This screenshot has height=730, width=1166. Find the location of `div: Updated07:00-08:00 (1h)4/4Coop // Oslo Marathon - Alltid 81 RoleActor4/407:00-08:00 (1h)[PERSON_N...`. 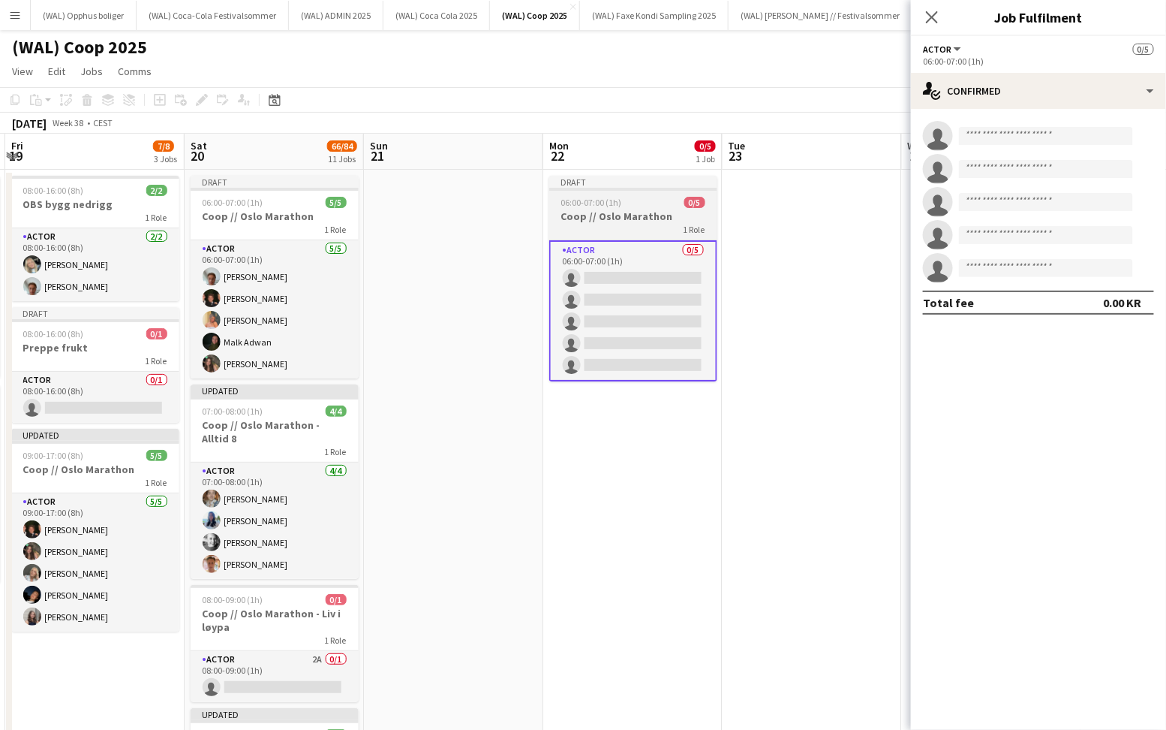

div: Updated07:00-08:00 (1h)4/4Coop // Oslo Marathon - Alltid 81 RoleActor4/407:00-08:00 (1h)[PERSON_N... is located at coordinates (275, 481).